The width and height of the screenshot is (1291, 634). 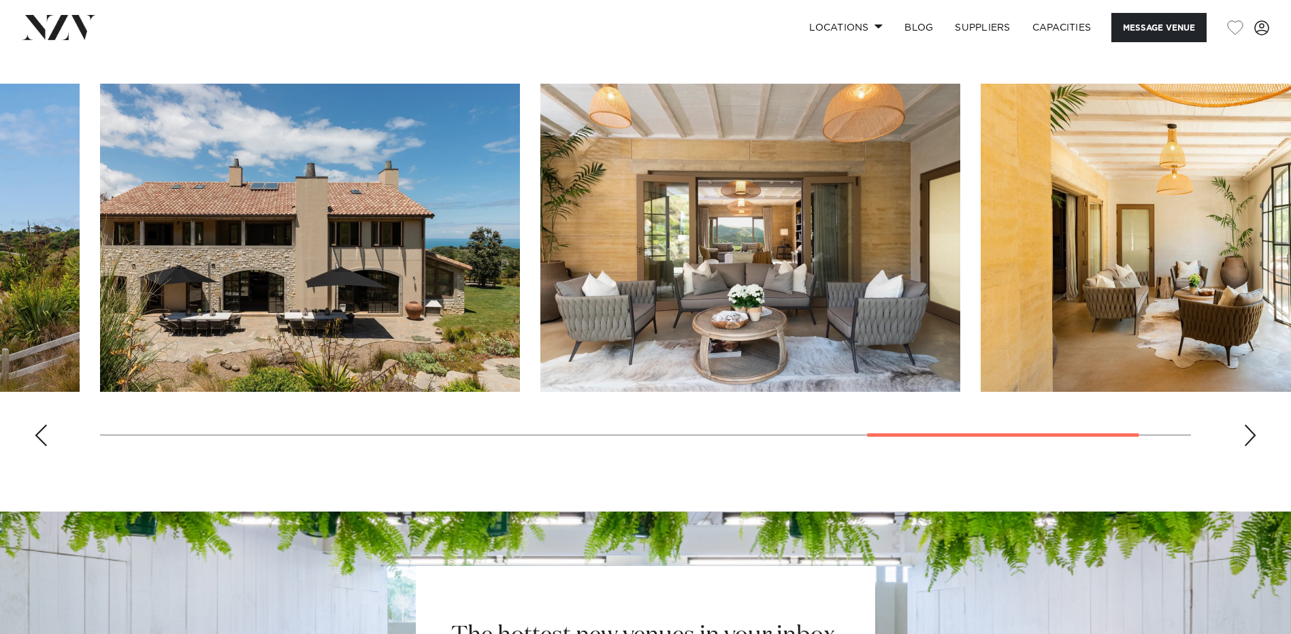 What do you see at coordinates (982, 27) in the screenshot?
I see `a: SUPPLIERS` at bounding box center [982, 27].